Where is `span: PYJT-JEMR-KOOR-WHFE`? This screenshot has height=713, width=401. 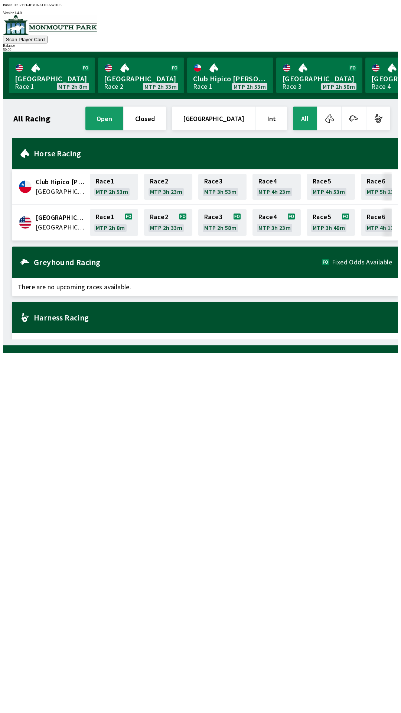 span: PYJT-JEMR-KOOR-WHFE is located at coordinates (40, 5).